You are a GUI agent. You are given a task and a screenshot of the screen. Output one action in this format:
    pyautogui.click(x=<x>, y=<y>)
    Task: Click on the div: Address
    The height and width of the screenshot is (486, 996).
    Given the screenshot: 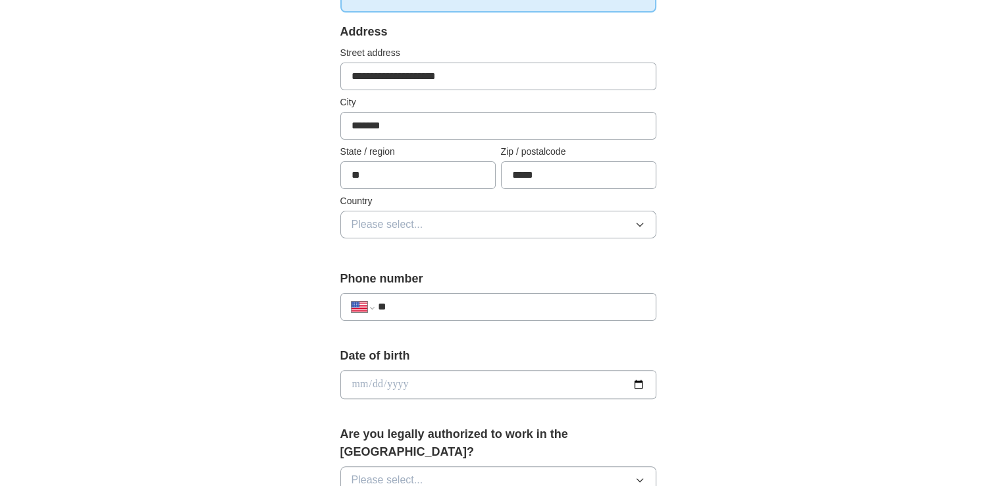 What is the action you would take?
    pyautogui.click(x=498, y=32)
    